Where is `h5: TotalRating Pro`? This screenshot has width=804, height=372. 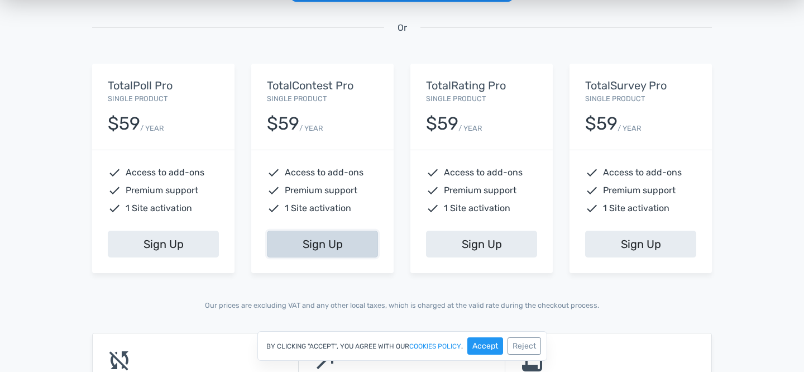
h5: TotalRating Pro is located at coordinates (481, 85).